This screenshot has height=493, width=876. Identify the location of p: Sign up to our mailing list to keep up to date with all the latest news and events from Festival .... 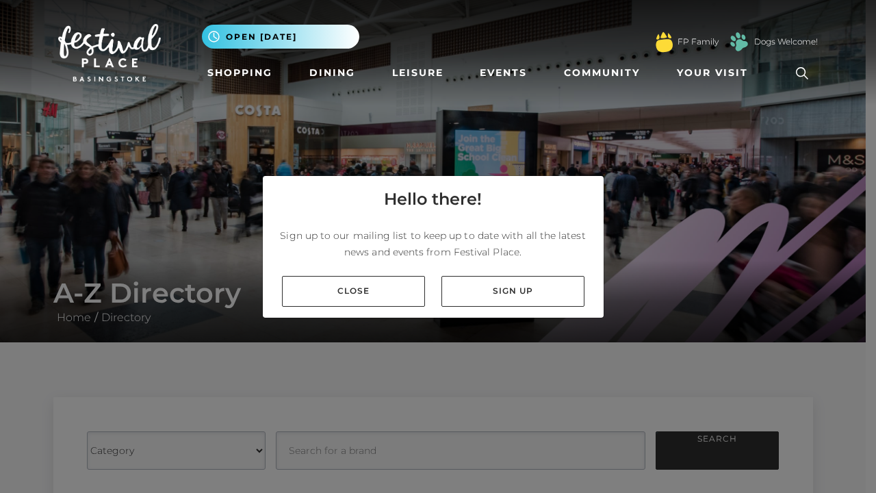
(433, 244).